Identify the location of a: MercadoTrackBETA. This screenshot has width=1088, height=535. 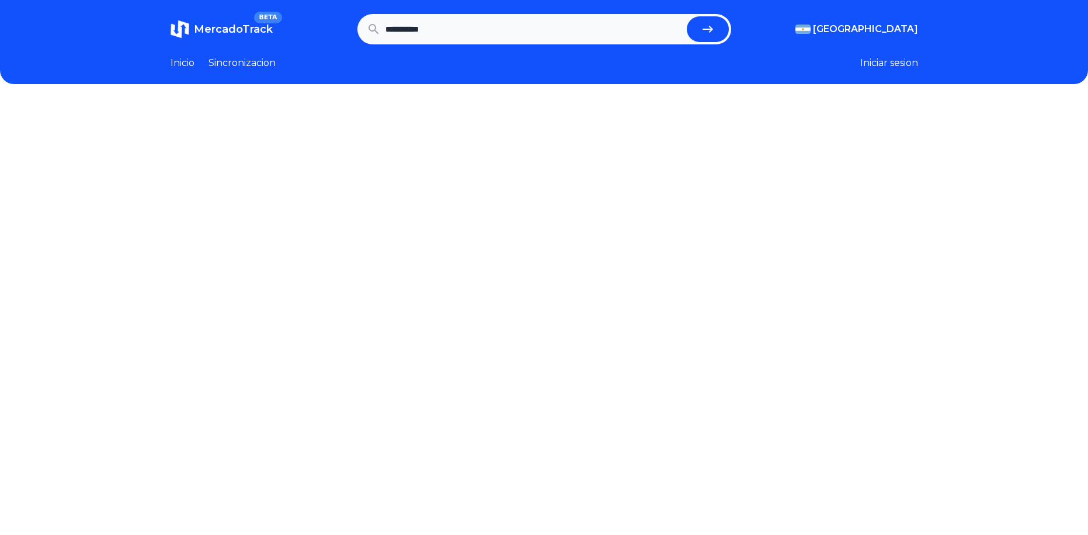
(221, 29).